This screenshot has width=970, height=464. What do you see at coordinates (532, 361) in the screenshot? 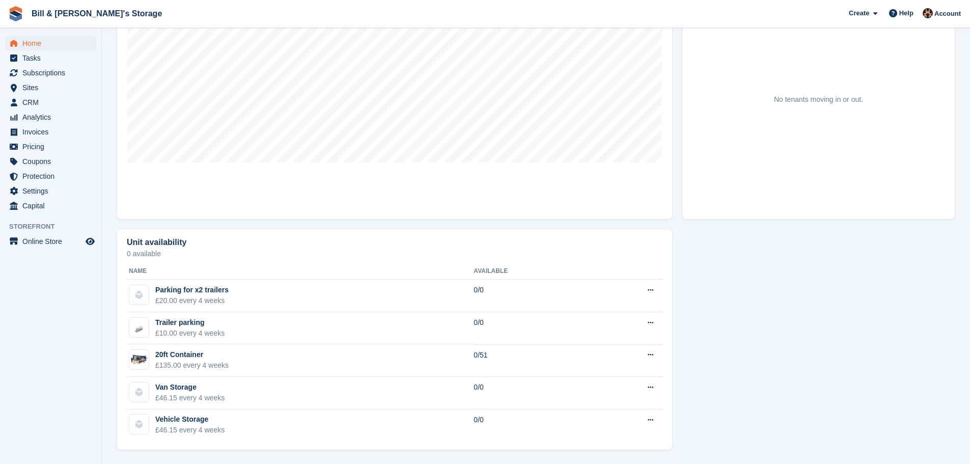
I see `td: 0/51` at bounding box center [532, 361].